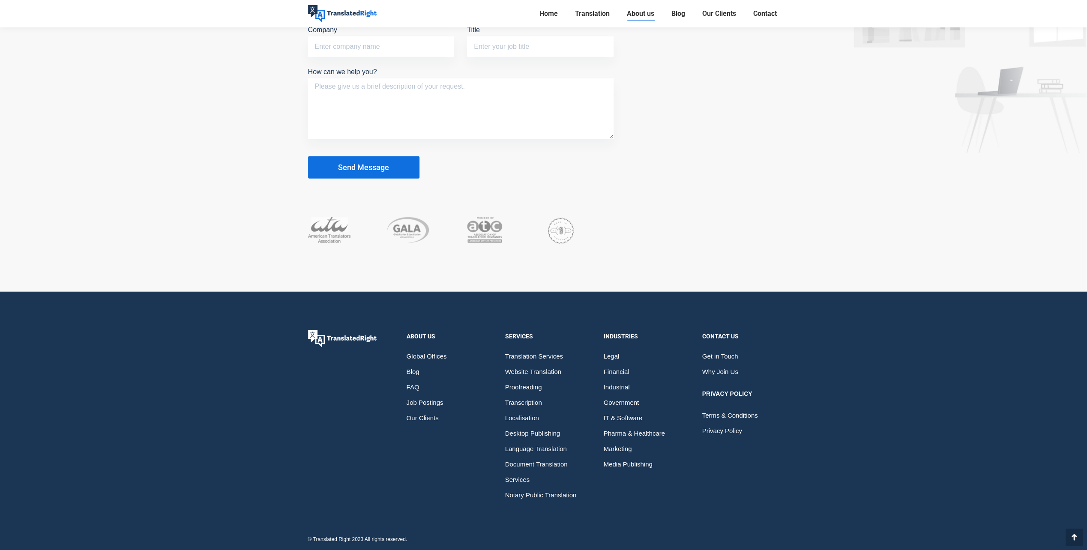 The image size is (1087, 550). I want to click on span: Notary Public Translation, so click(541, 495).